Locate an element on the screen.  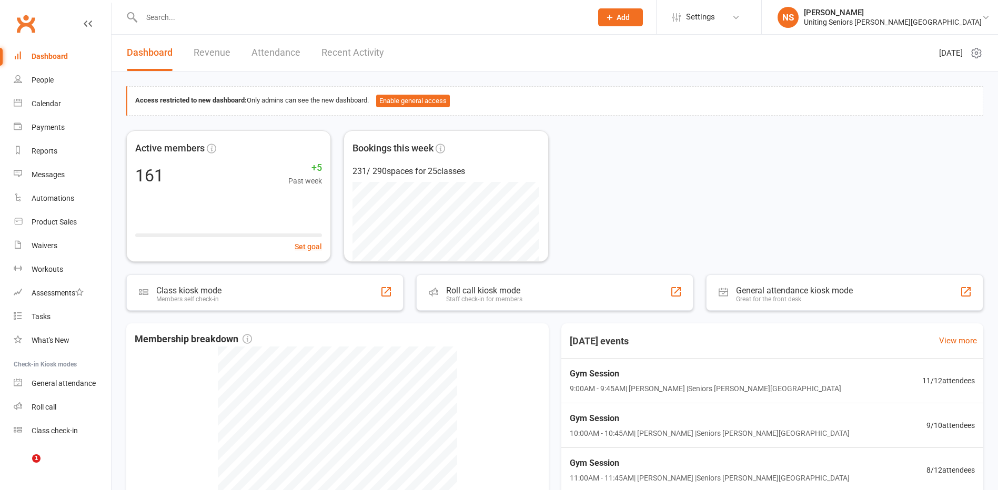
span: Add is located at coordinates (623, 17).